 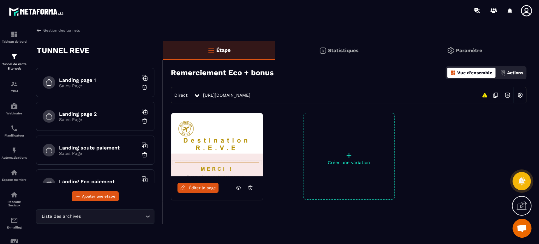 I want to click on p: Automatisations, so click(x=14, y=157).